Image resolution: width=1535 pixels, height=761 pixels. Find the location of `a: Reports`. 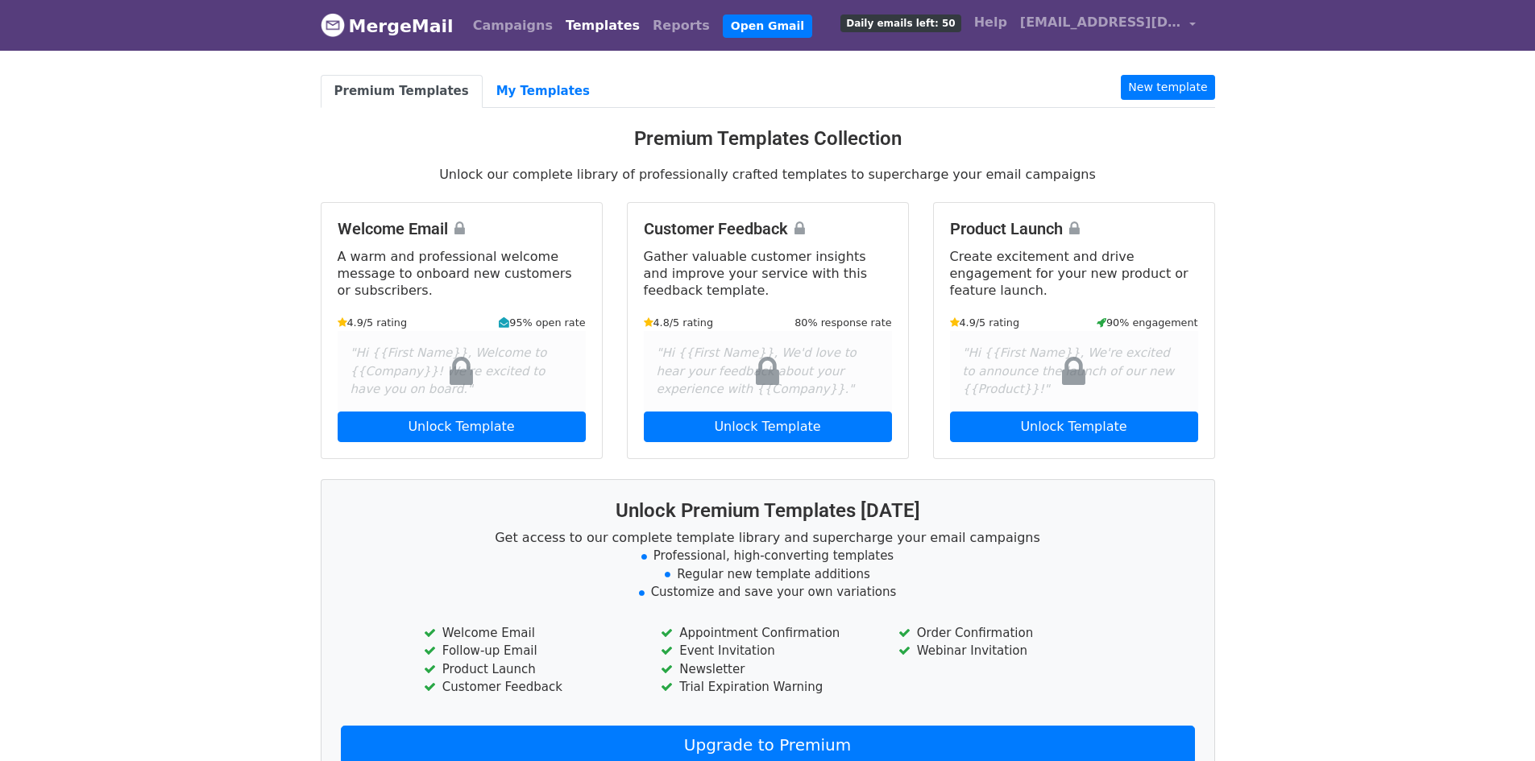

a: Reports is located at coordinates (681, 26).